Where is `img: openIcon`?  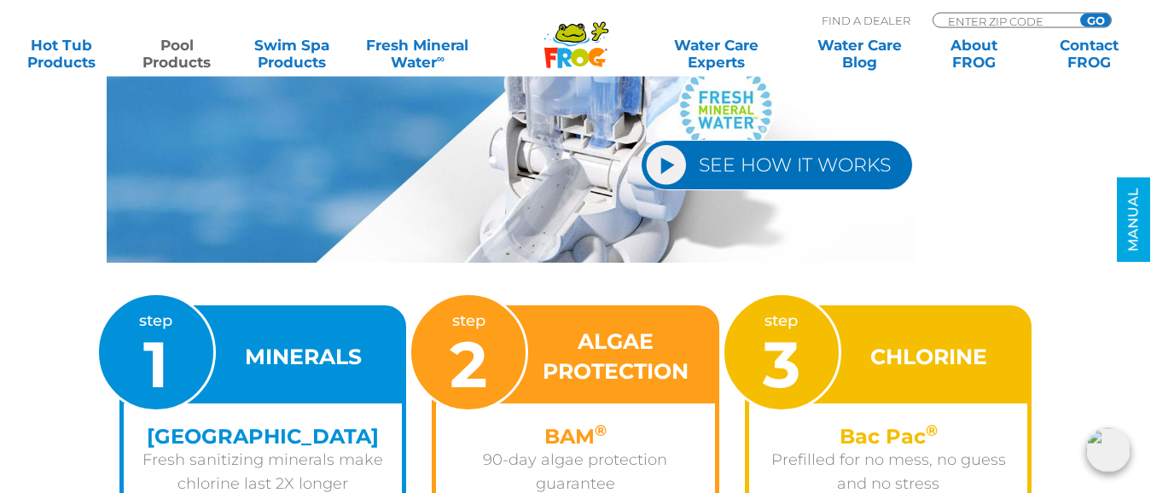
img: openIcon is located at coordinates (1108, 450).